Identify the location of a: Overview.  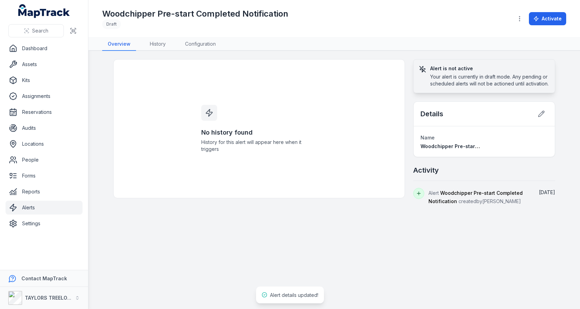
(119, 44).